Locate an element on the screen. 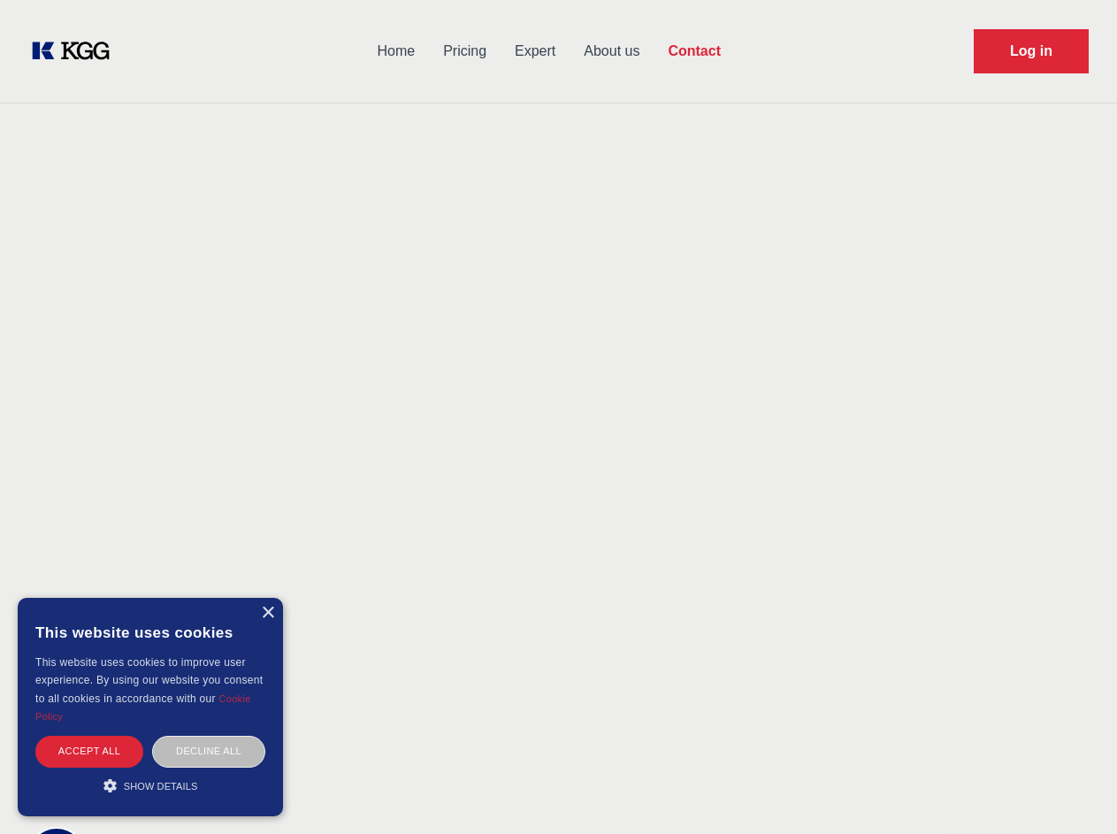  div: This website uses cookies is located at coordinates (150, 633).